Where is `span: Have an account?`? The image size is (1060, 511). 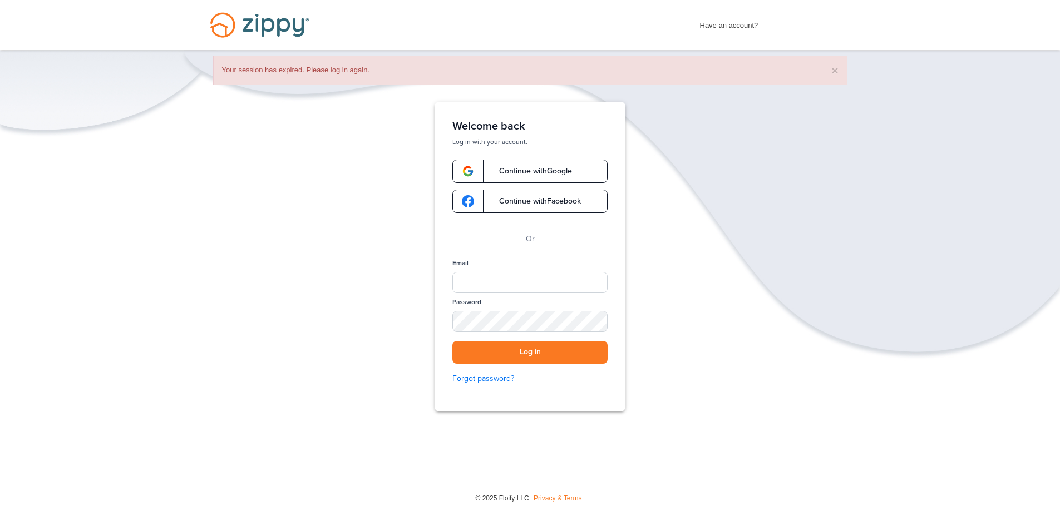
span: Have an account? is located at coordinates (729, 23).